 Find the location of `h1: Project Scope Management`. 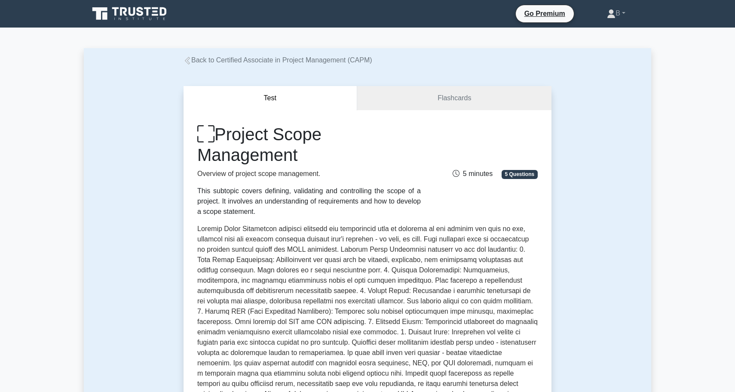

h1: Project Scope Management is located at coordinates (309, 144).